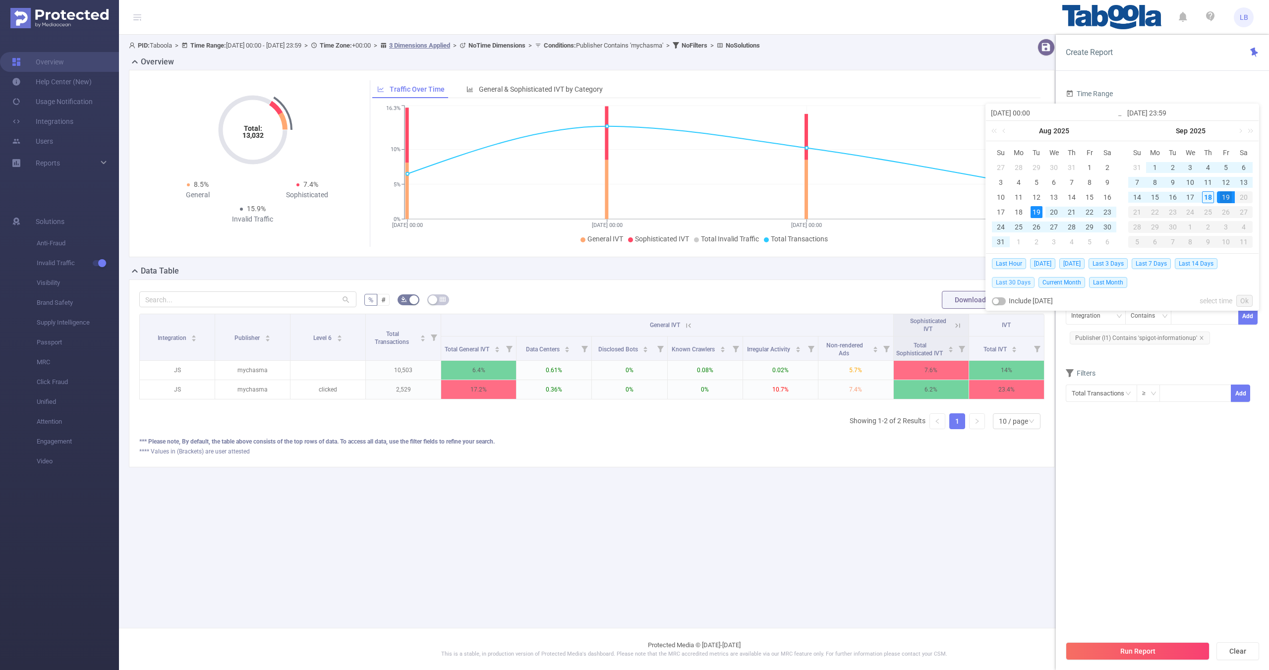 Image resolution: width=1269 pixels, height=670 pixels. I want to click on div: 24, so click(1001, 227).